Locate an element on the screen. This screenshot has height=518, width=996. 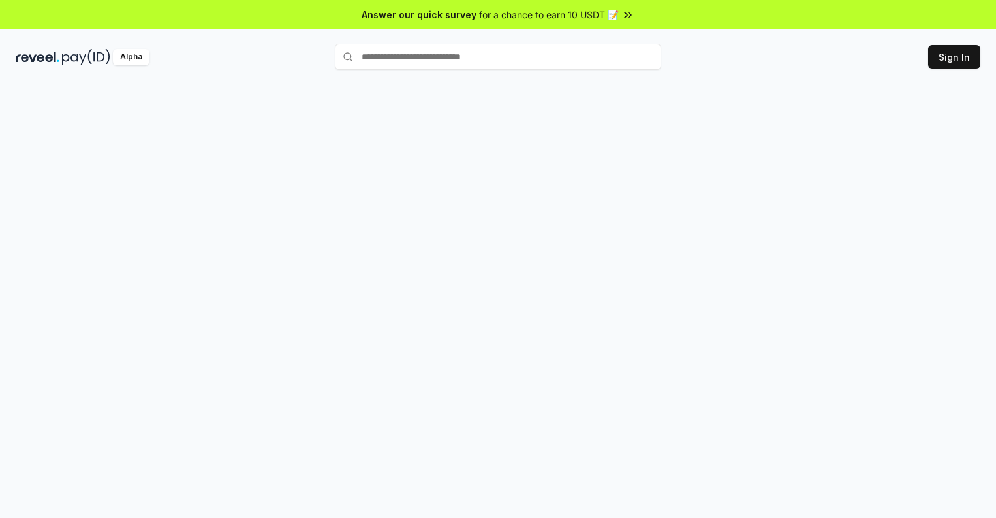
span: for a chance to earn 10 USDT 📝 is located at coordinates (549, 14).